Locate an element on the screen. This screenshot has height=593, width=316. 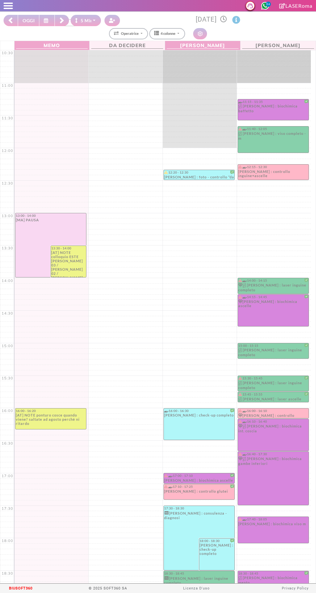
div: 16:30 is located at coordinates (7, 443).